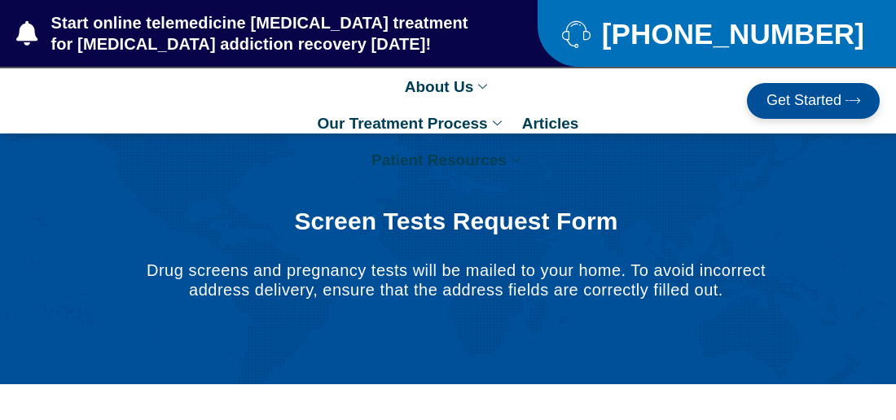 The width and height of the screenshot is (896, 420). I want to click on span: Get Started, so click(804, 101).